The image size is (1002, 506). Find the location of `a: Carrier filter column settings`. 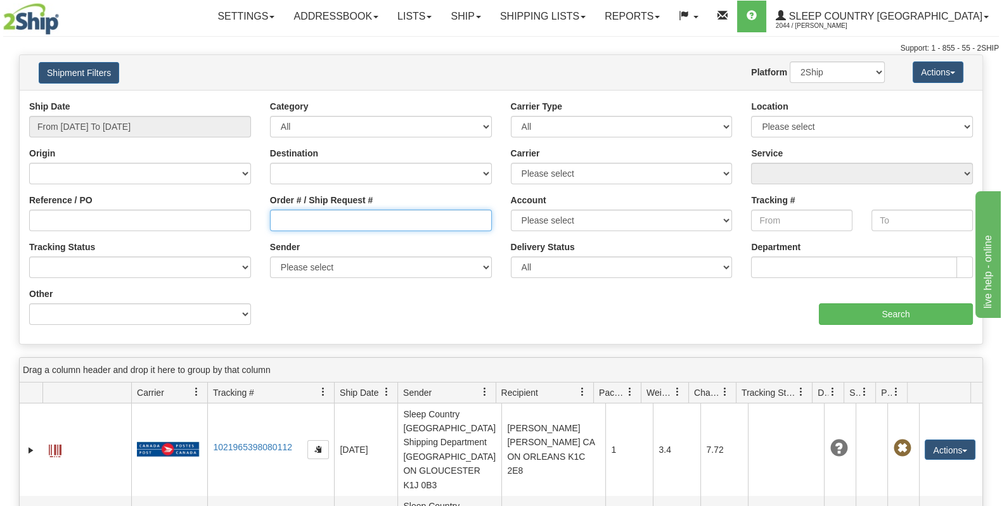

a: Carrier filter column settings is located at coordinates (196, 392).